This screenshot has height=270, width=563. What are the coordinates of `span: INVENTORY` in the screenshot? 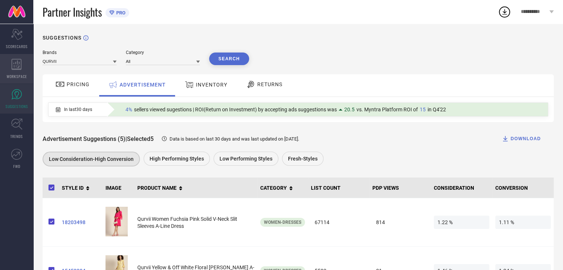 It's located at (211, 85).